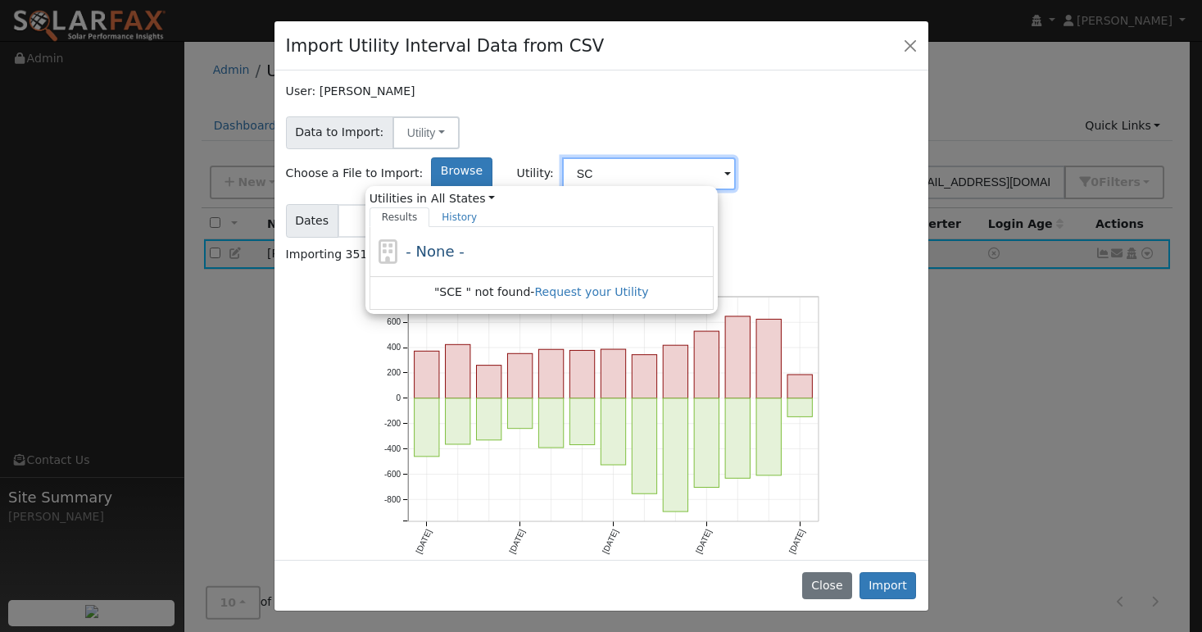 The width and height of the screenshot is (1202, 632). What do you see at coordinates (482, 292) in the screenshot?
I see `span: "SCE " not found` at bounding box center [482, 292].